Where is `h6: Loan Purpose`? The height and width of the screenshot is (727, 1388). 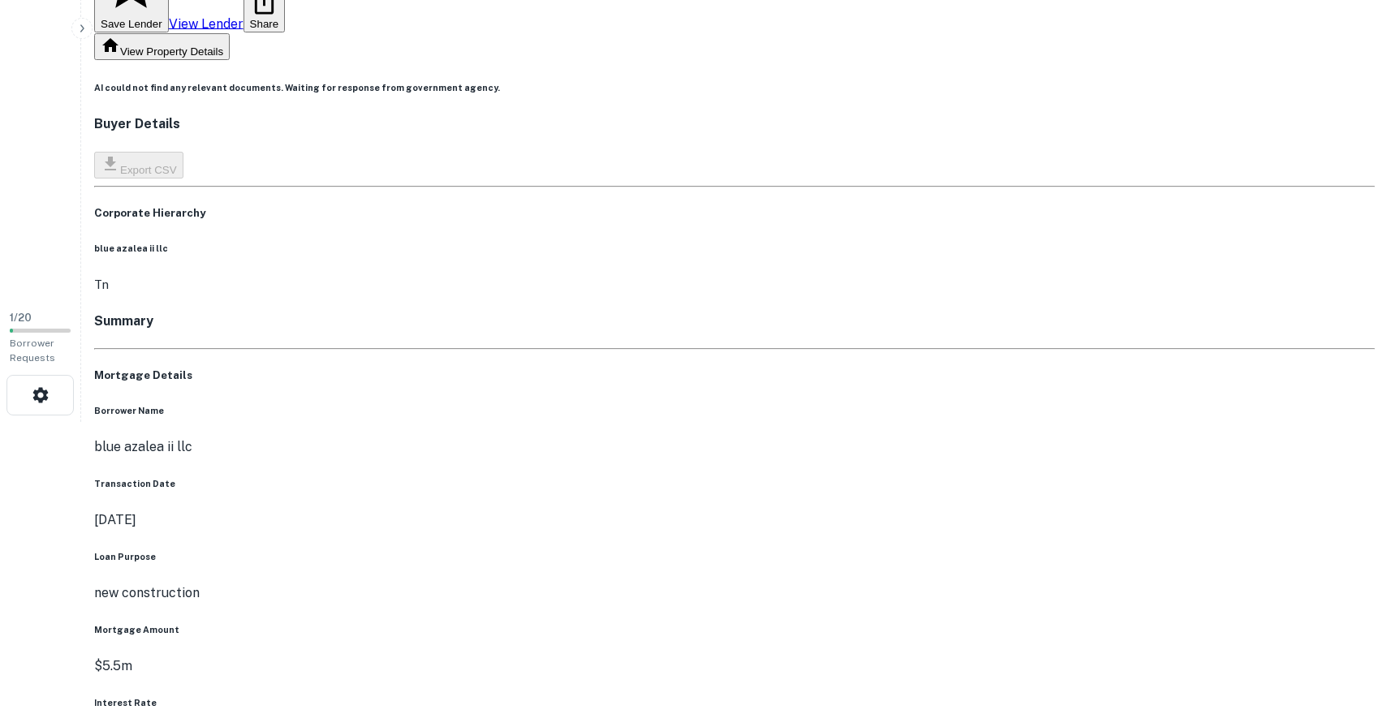 h6: Loan Purpose is located at coordinates (735, 557).